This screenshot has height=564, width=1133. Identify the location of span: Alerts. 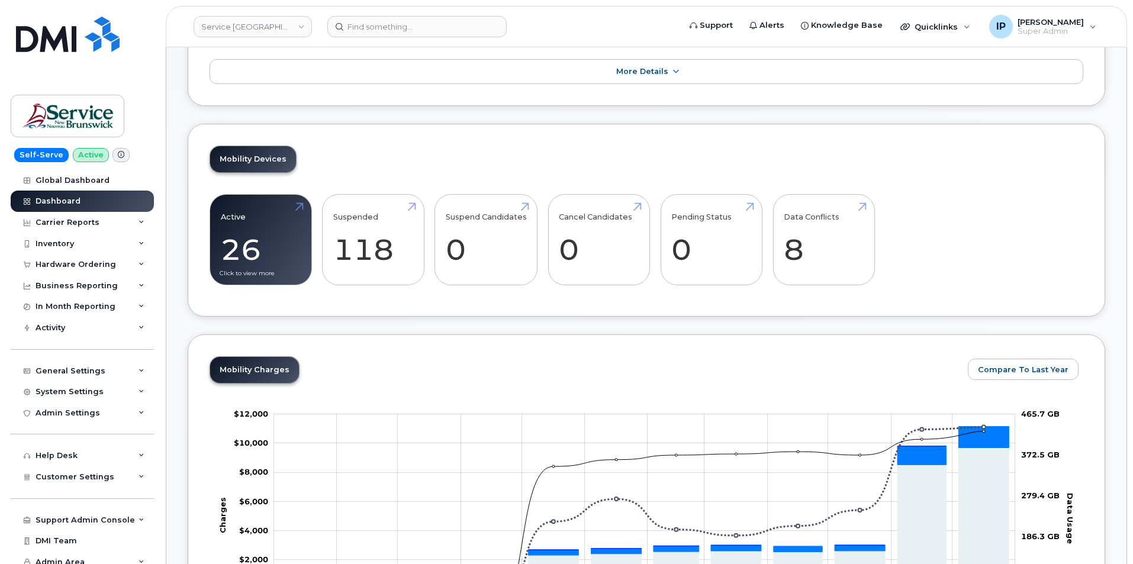
(772, 25).